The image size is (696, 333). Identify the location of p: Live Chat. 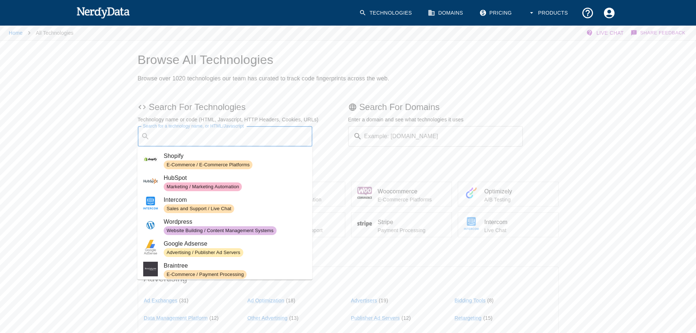
(518, 230).